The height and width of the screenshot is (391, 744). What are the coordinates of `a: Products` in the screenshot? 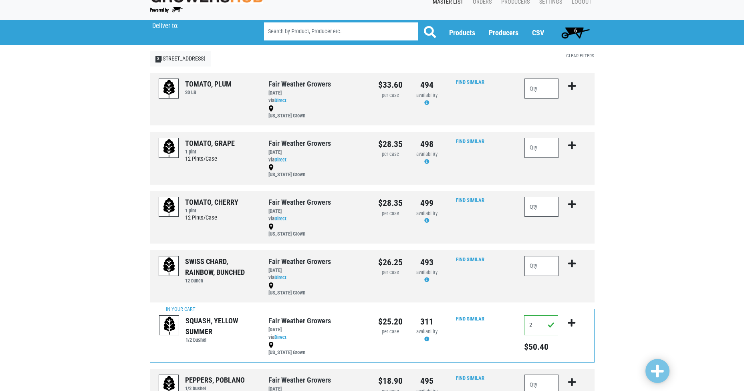 It's located at (462, 32).